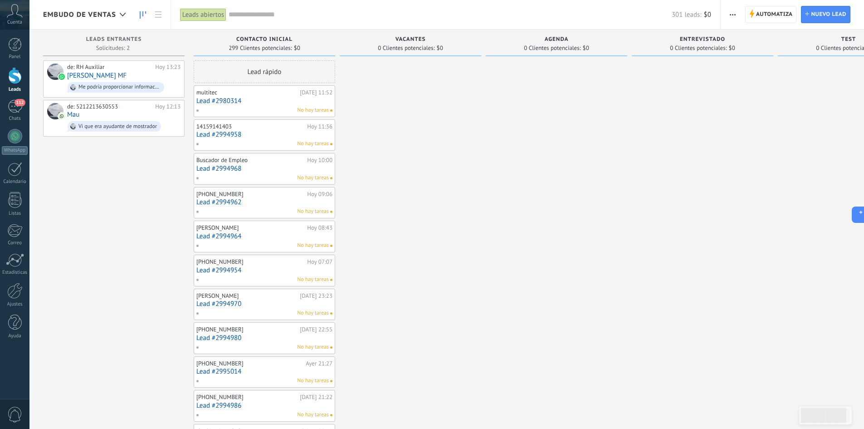 The image size is (864, 429). What do you see at coordinates (703, 39) in the screenshot?
I see `span: ENTREVISTADO` at bounding box center [703, 39].